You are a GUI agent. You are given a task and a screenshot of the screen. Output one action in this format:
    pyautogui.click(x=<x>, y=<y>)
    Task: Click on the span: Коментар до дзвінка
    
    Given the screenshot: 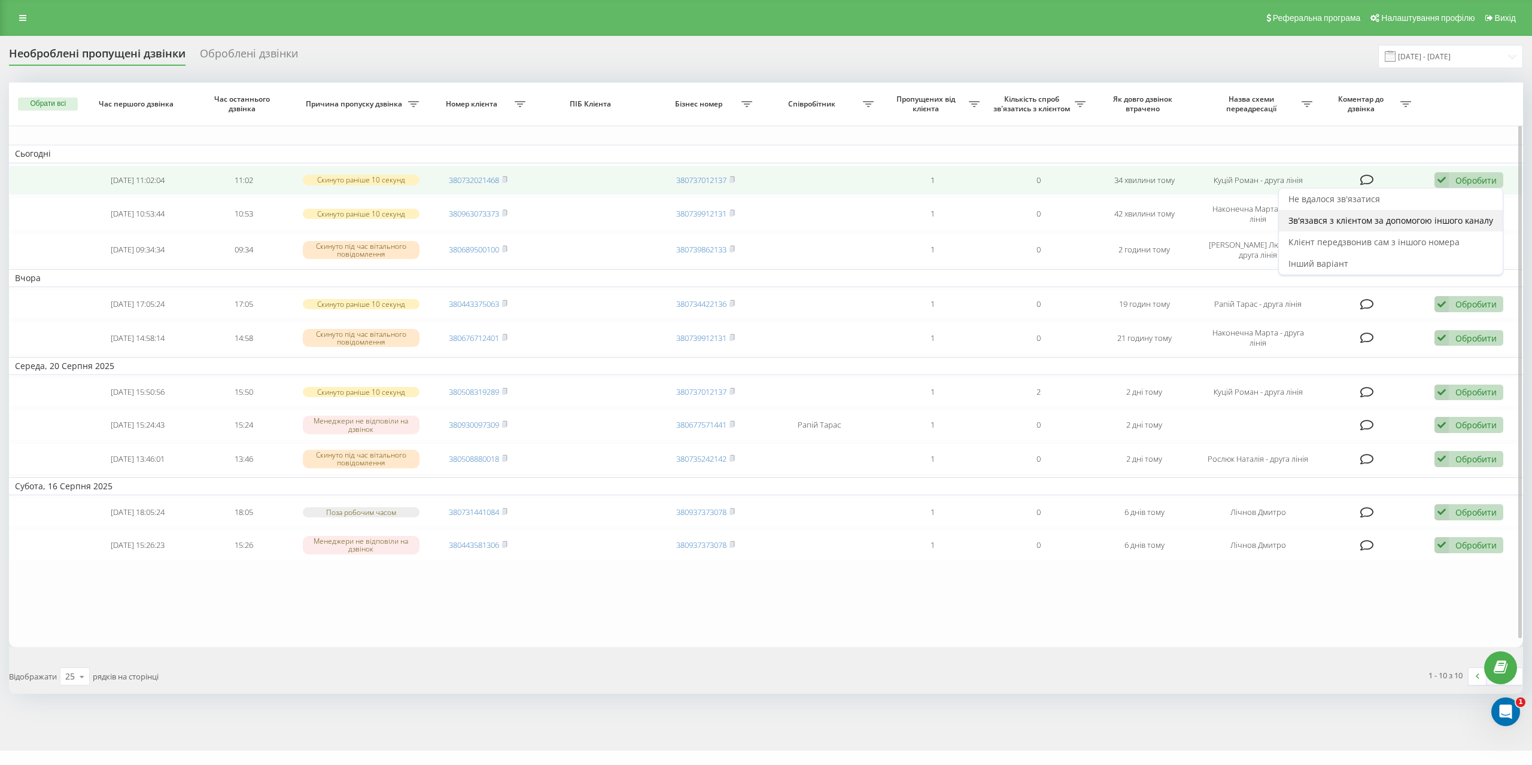 What is the action you would take?
    pyautogui.click(x=1362, y=104)
    